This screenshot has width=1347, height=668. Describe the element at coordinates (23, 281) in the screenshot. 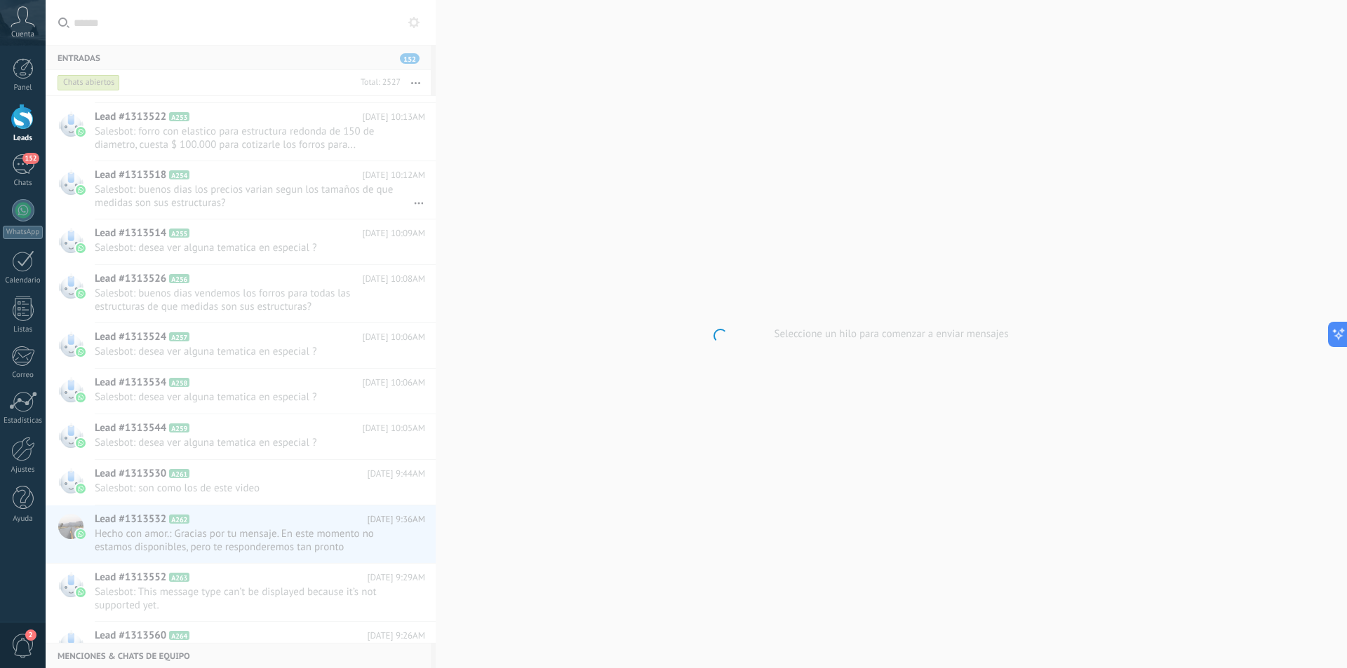

I see `div: Calendario` at that location.